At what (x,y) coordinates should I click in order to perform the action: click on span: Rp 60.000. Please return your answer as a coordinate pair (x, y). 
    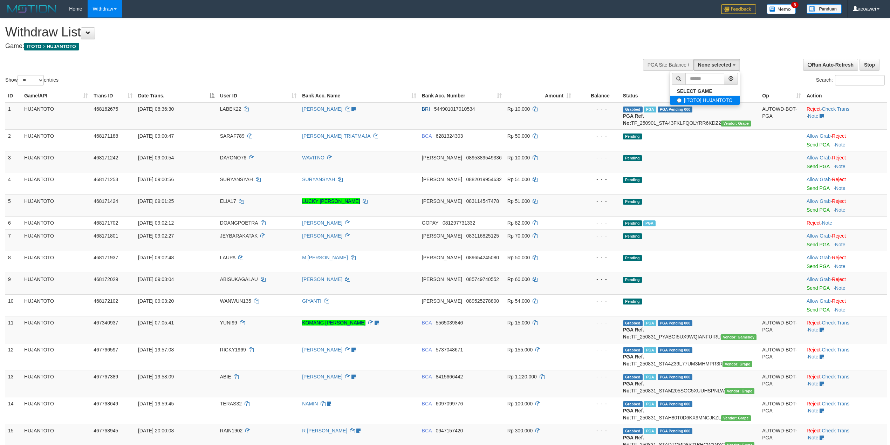
    Looking at the image, I should click on (519, 279).